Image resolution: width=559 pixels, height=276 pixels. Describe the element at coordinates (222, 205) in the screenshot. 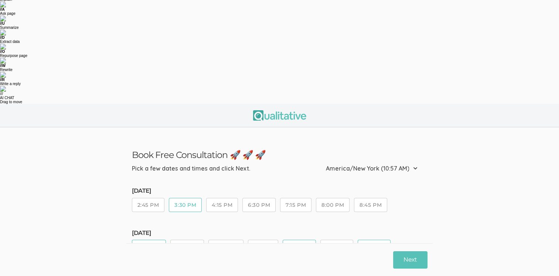

I see `button: 4:15 PM` at that location.